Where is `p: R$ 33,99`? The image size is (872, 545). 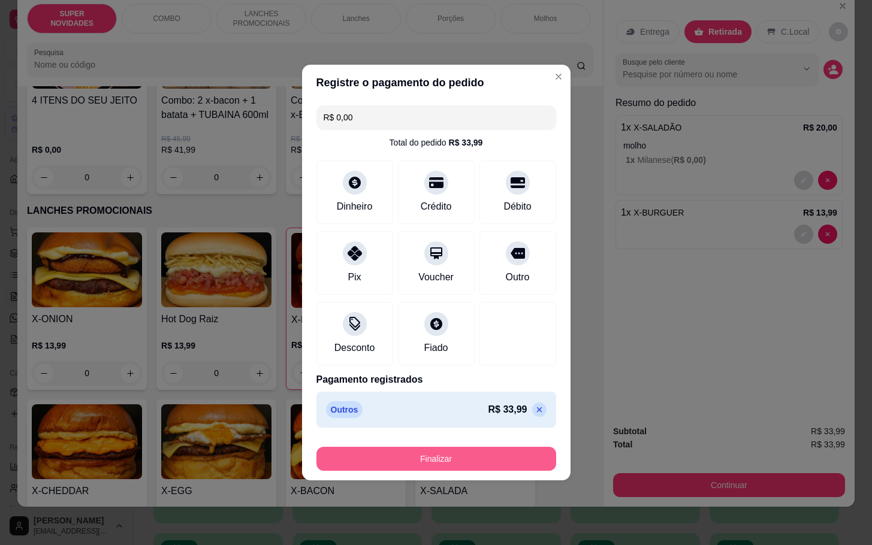
p: R$ 33,99 is located at coordinates (507, 410).